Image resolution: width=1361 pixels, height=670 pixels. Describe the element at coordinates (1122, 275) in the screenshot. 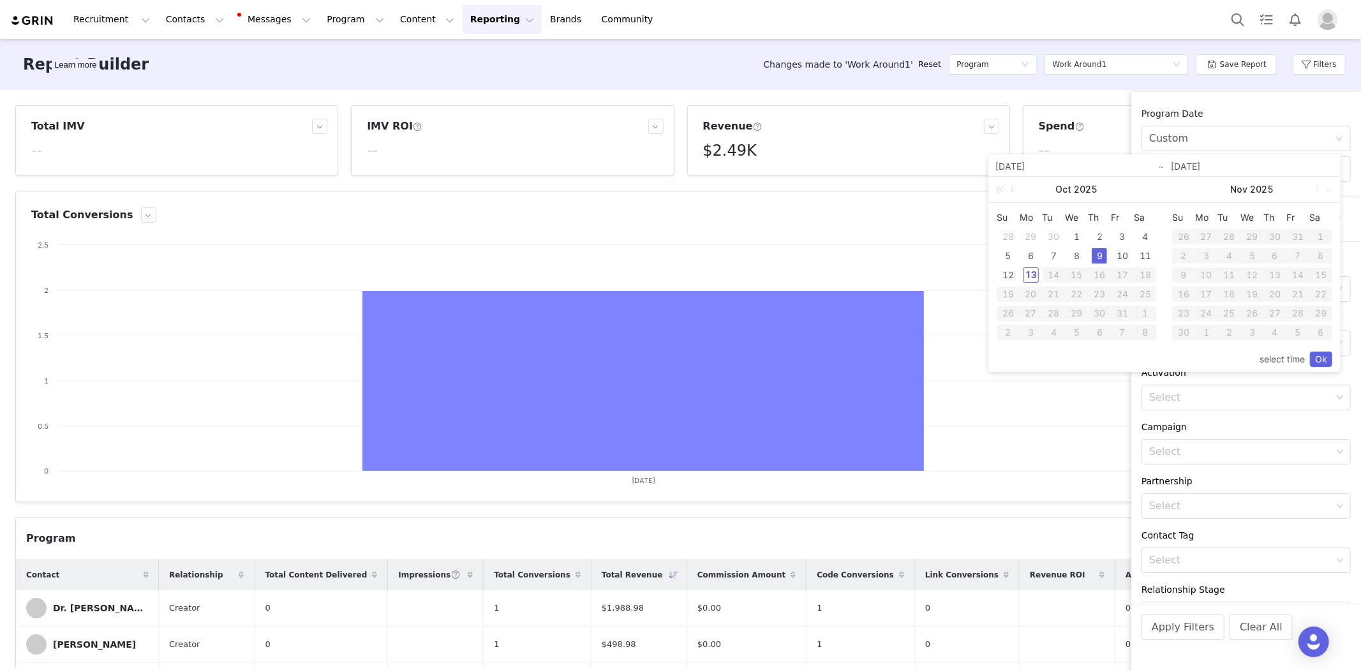

I see `div: 17` at that location.